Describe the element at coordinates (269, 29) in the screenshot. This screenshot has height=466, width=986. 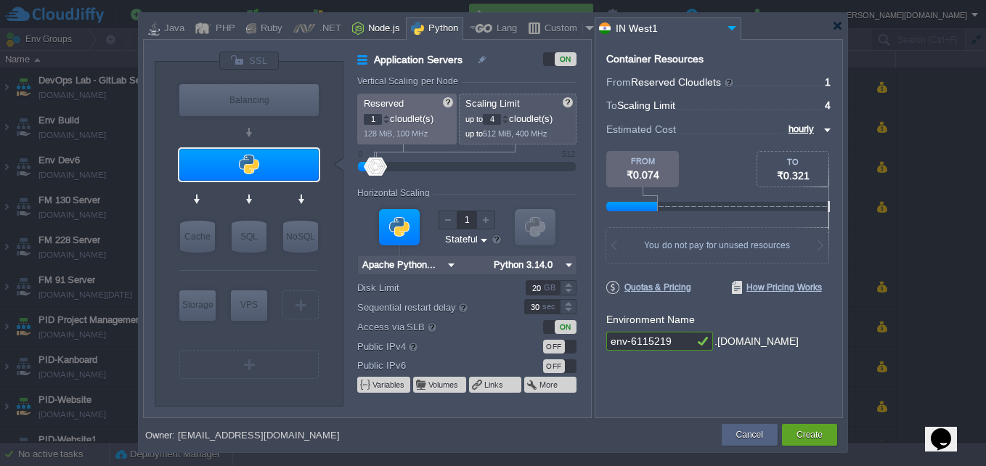
I see `div: Ruby` at that location.